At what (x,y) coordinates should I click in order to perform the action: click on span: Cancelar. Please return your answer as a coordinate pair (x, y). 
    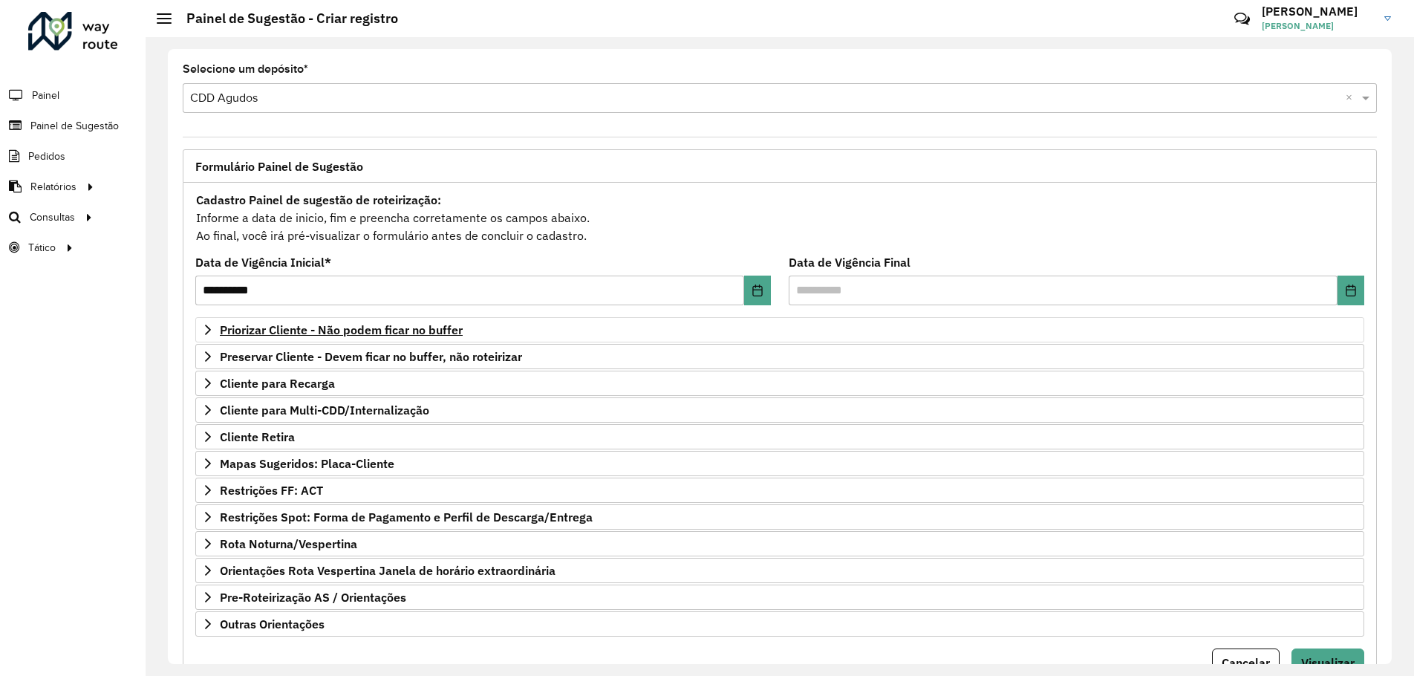
    Looking at the image, I should click on (1245, 662).